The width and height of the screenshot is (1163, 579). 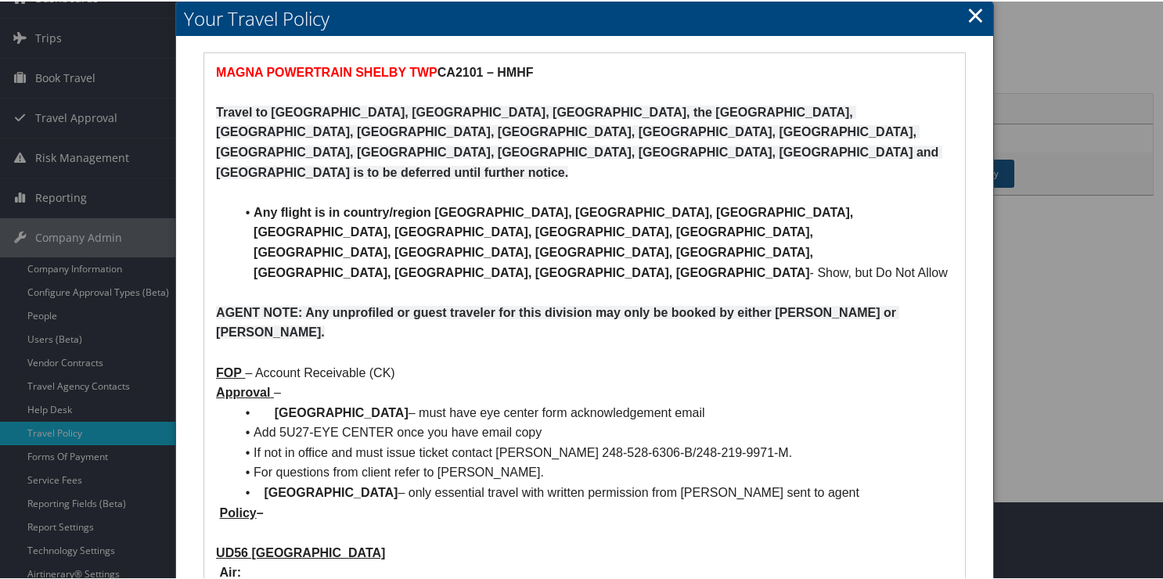 I want to click on strong: Air:, so click(x=231, y=570).